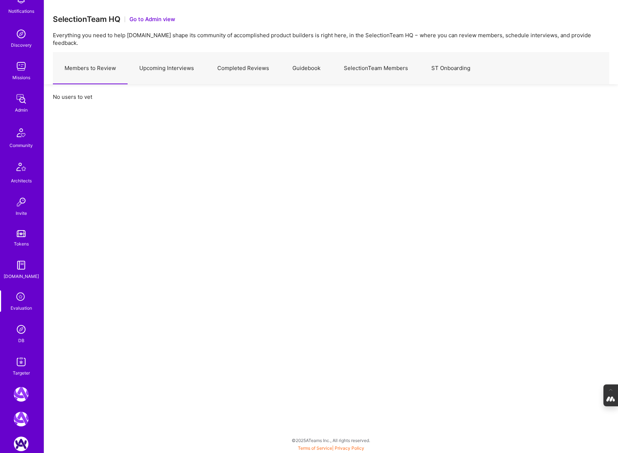 Image resolution: width=618 pixels, height=453 pixels. I want to click on img: A.Team: Leading A.Team's Marketing & DemandGen, so click(21, 394).